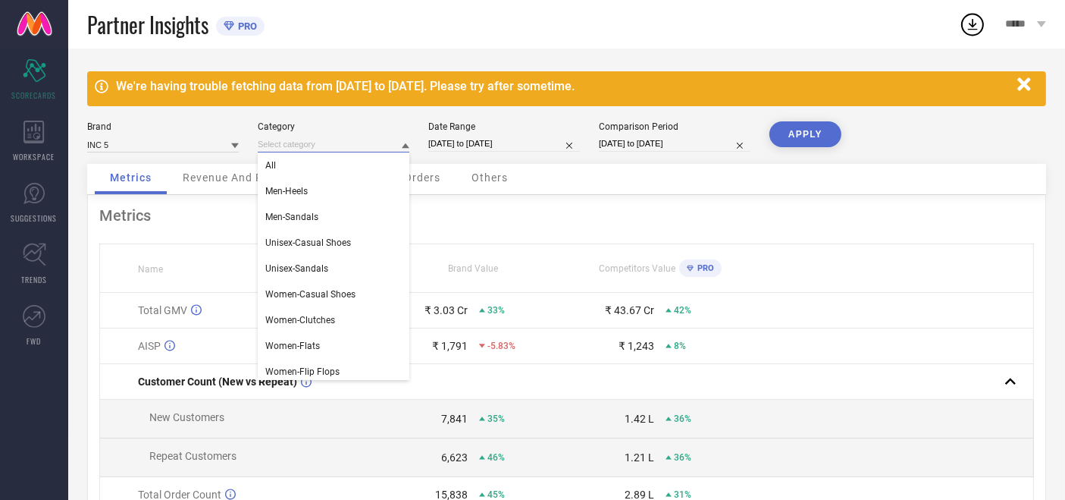 Image resolution: width=1065 pixels, height=500 pixels. I want to click on span: Revenue And Pricing, so click(238, 177).